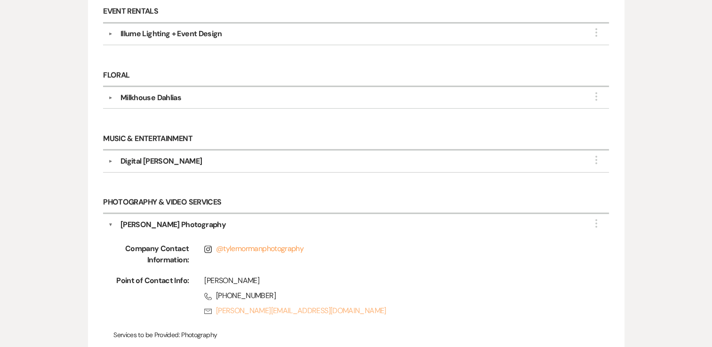  Describe the element at coordinates (151, 98) in the screenshot. I see `div: Milkhouse Dahlias` at that location.